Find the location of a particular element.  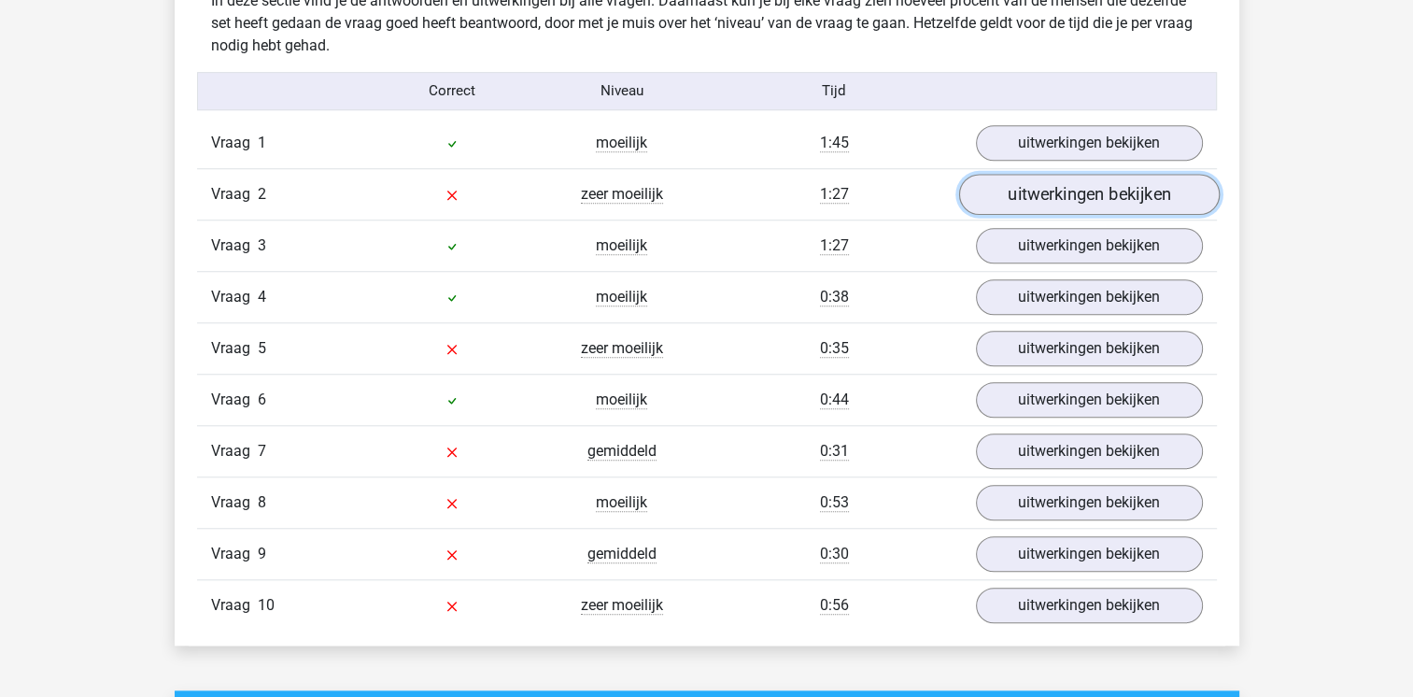

span: 5 is located at coordinates (261, 347).